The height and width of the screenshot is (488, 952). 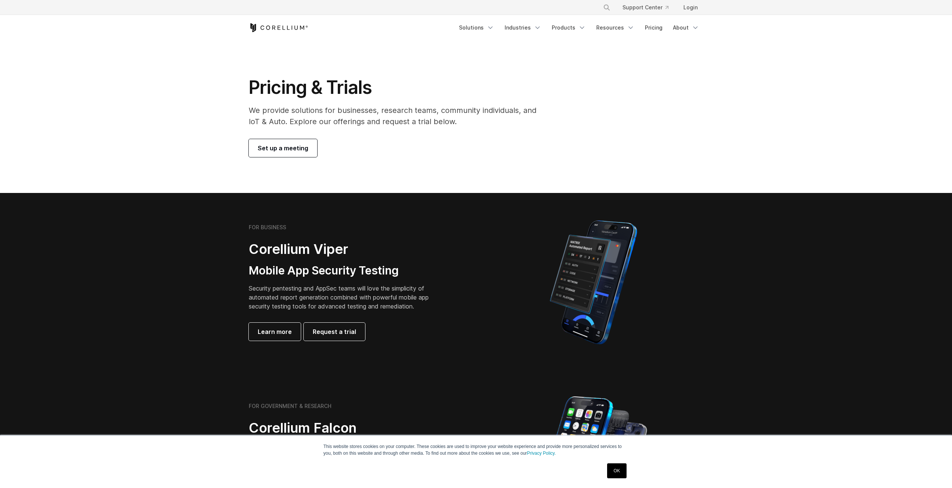 What do you see at coordinates (267, 227) in the screenshot?
I see `h6: FOR BUSINESS` at bounding box center [267, 227].